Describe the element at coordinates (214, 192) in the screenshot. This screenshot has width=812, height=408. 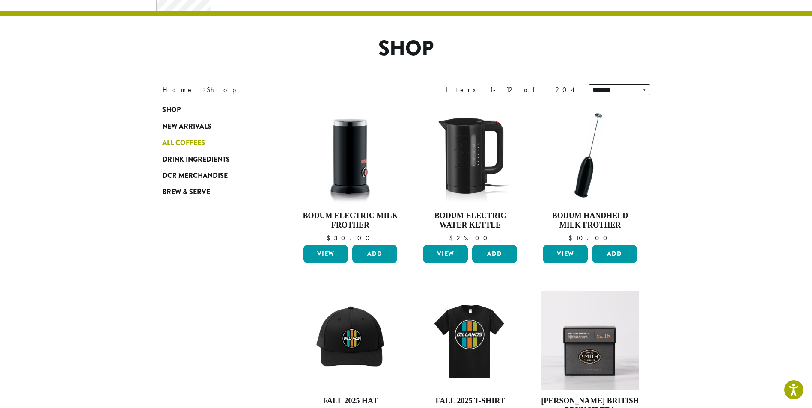
I see `a: Brew & Serve` at that location.